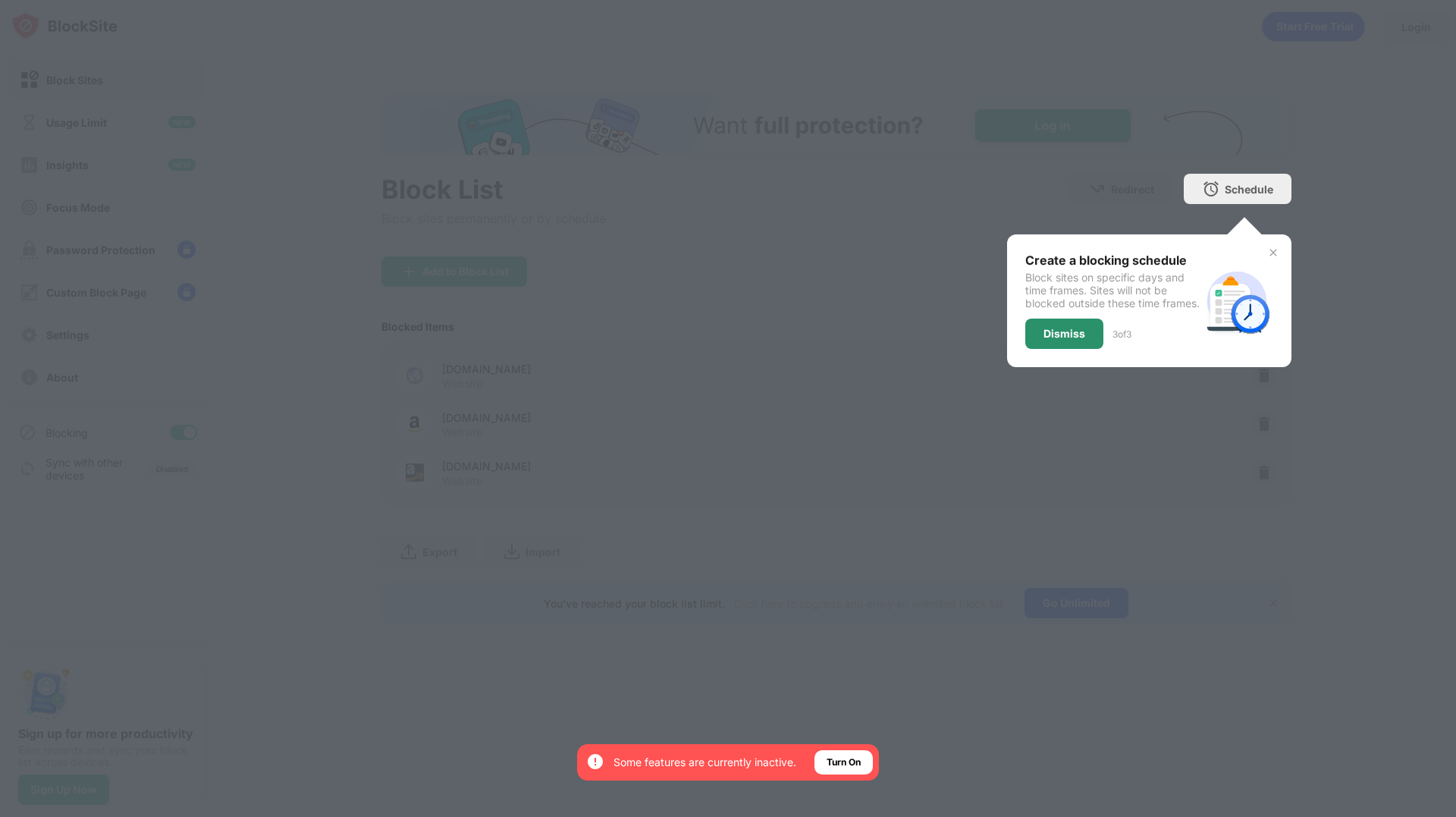  I want to click on div: Dismiss, so click(1064, 334).